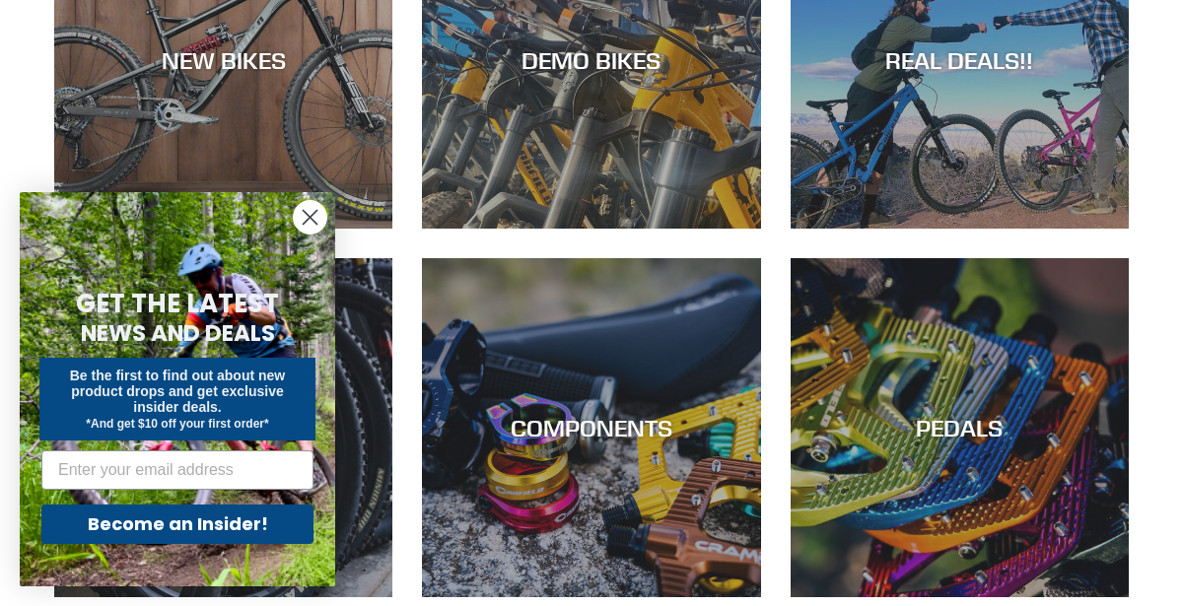 The image size is (1183, 606). Describe the element at coordinates (177, 304) in the screenshot. I see `span: GET THE LATEST` at that location.